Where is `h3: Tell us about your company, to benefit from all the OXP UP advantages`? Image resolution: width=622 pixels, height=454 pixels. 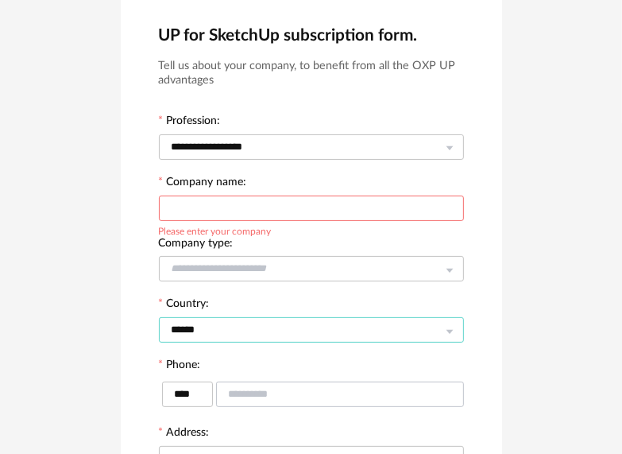 h3: Tell us about your company, to benefit from all the OXP UP advantages is located at coordinates (311, 73).